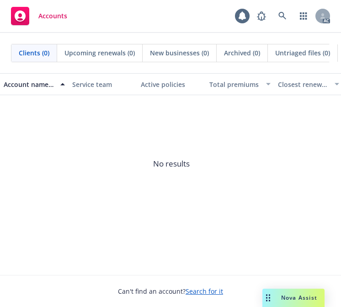 This screenshot has width=341, height=307. Describe the element at coordinates (303, 53) in the screenshot. I see `span: Untriaged files (0)` at that location.